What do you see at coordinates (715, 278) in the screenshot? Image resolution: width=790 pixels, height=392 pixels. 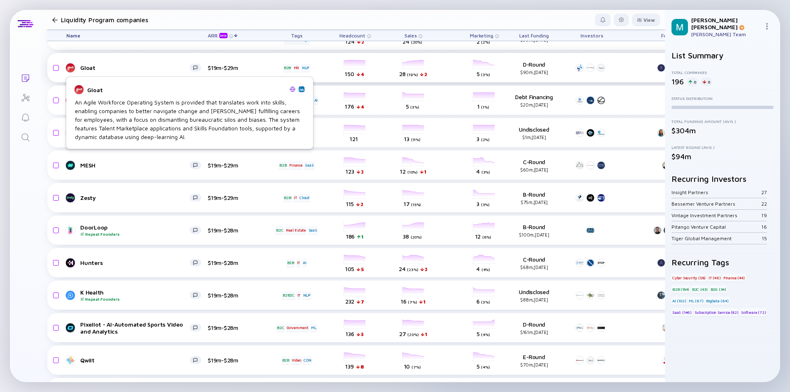 I see `div: IT (46)` at bounding box center [715, 278].